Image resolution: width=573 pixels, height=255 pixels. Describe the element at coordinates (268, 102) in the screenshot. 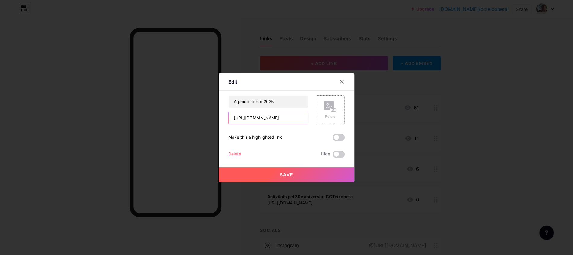

I see `input: Title` at that location.